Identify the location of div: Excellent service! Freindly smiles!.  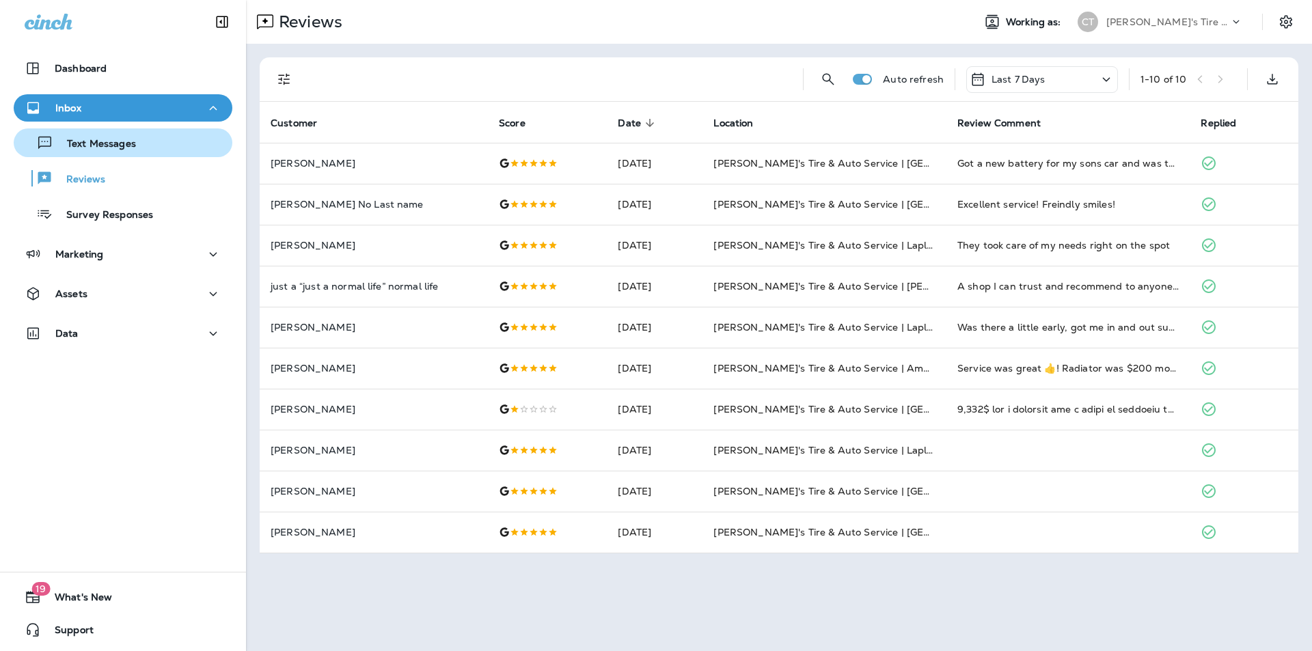
(1068, 204).